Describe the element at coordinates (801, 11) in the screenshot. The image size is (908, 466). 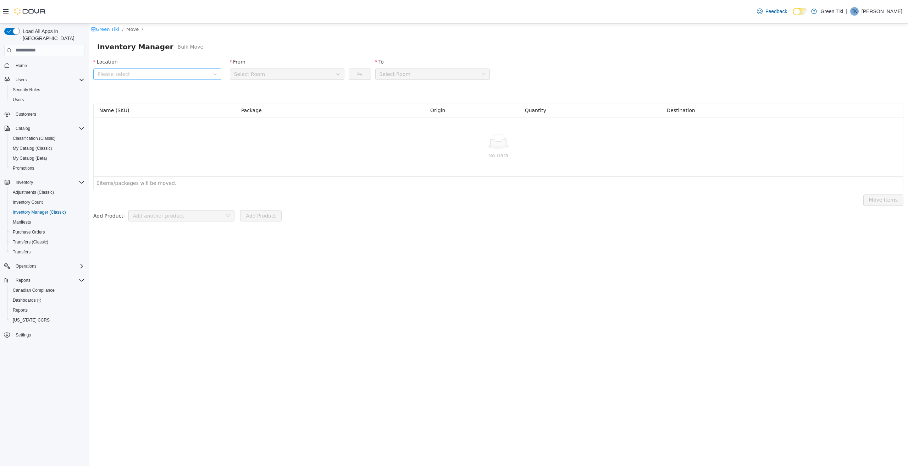
I see `input: Dark Mode` at that location.